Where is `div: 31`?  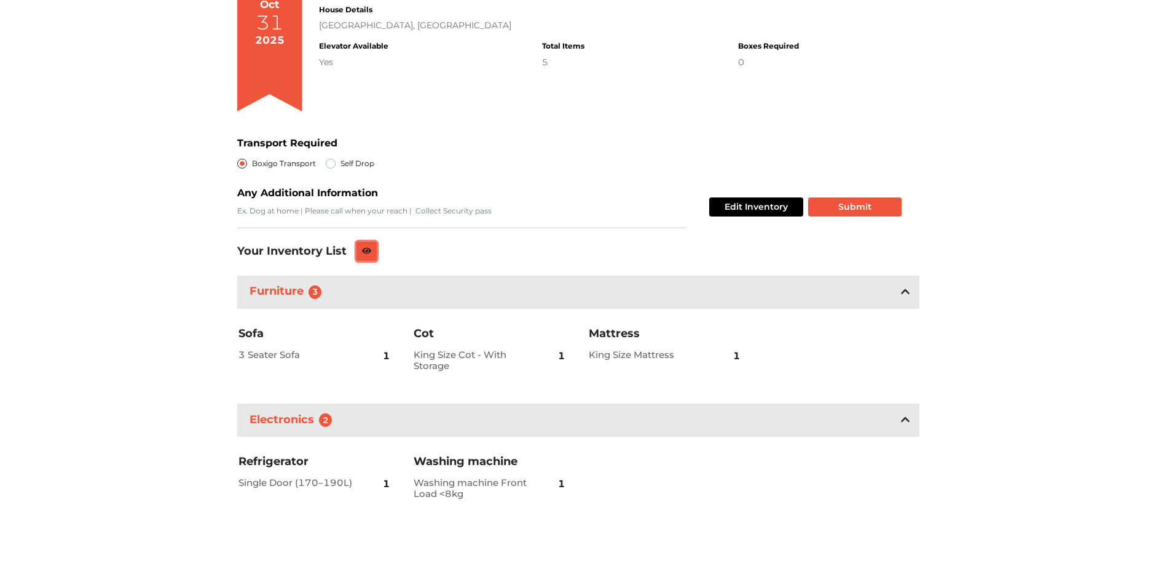 div: 31 is located at coordinates (270, 23).